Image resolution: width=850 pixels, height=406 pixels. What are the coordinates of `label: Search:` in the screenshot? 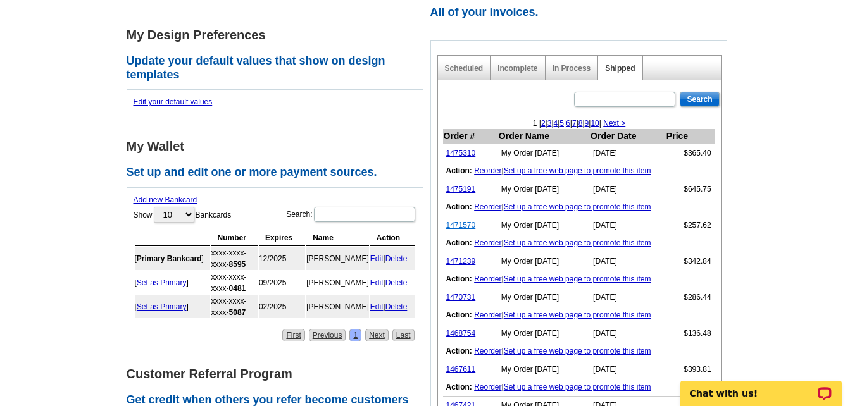 It's located at (351, 215).